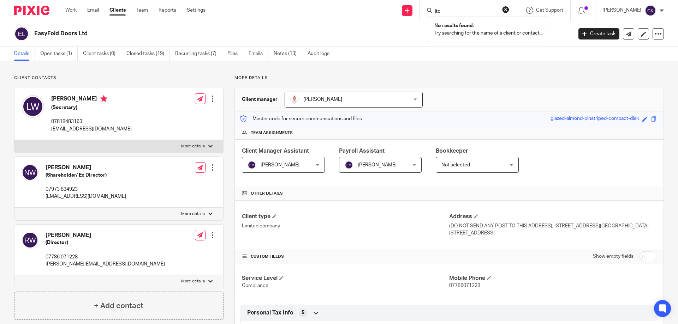 Image resolution: width=678 pixels, height=324 pixels. Describe the element at coordinates (102, 54) in the screenshot. I see `a: Client tasks (0)` at that location.